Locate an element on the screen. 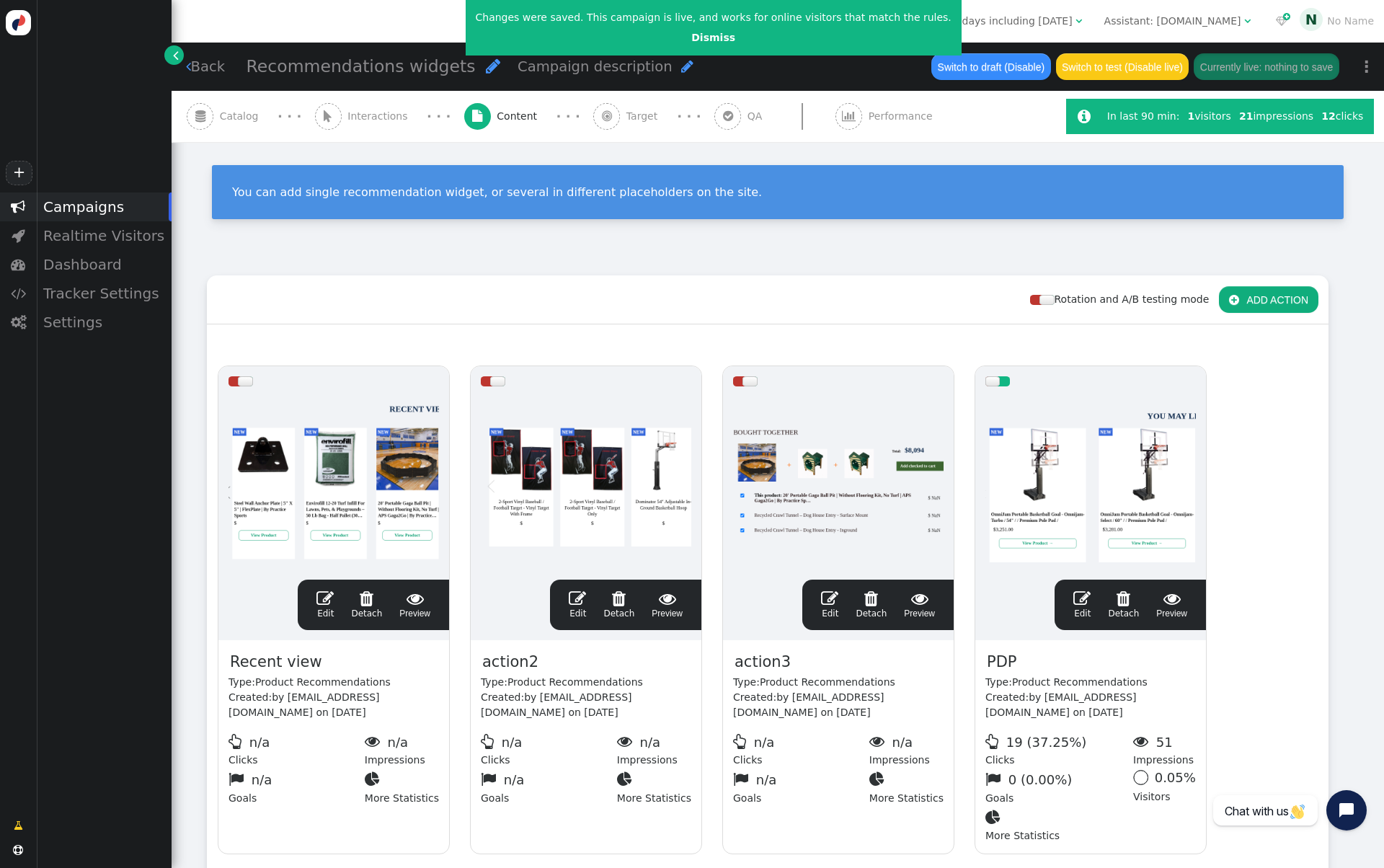  a: Back is located at coordinates (205, 66).